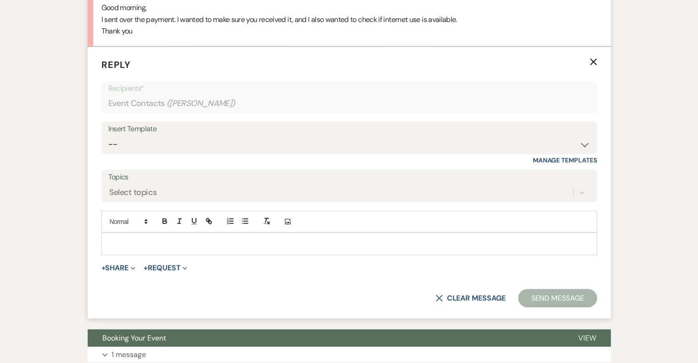  Describe the element at coordinates (471, 298) in the screenshot. I see `button: Clear message` at that location.